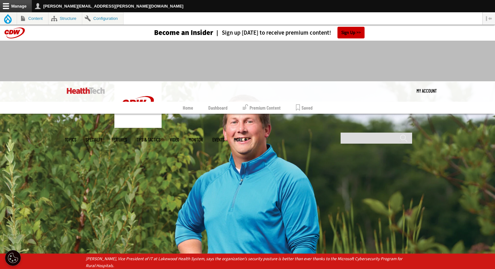 This screenshot has height=269, width=495. What do you see at coordinates (240, 140) in the screenshot?
I see `span: More` at bounding box center [240, 140].